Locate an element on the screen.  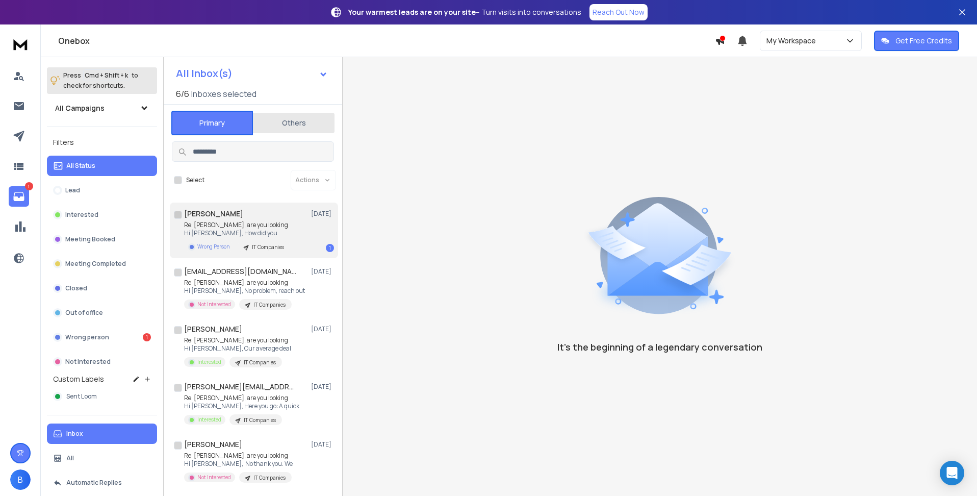
button: Out of office is located at coordinates (102, 313).